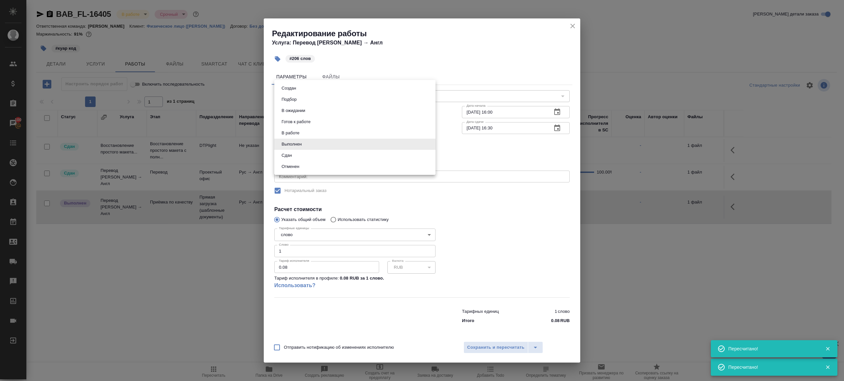  Describe the element at coordinates (289, 100) in the screenshot. I see `button: Подбор` at that location.